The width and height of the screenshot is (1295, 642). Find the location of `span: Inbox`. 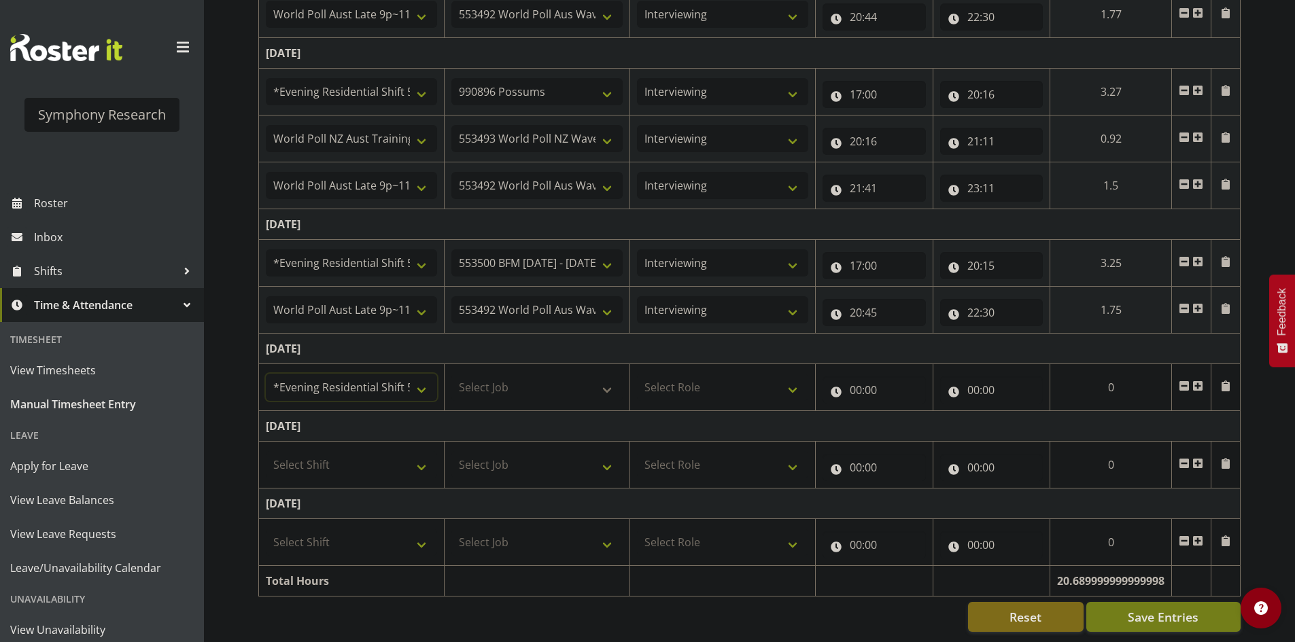

span: Inbox is located at coordinates (116, 237).